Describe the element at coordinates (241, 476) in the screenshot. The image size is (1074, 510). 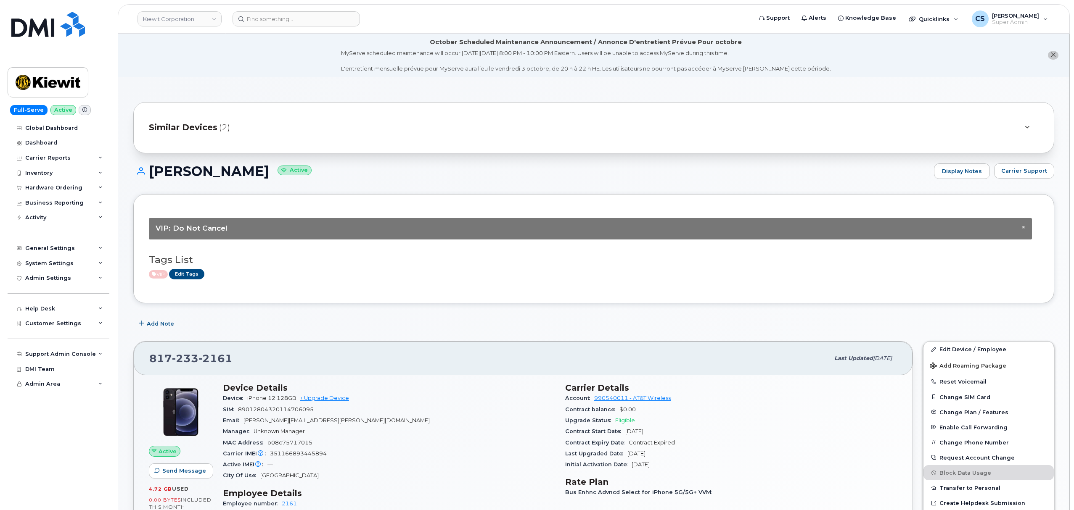
I see `span: City Of Use` at that location.